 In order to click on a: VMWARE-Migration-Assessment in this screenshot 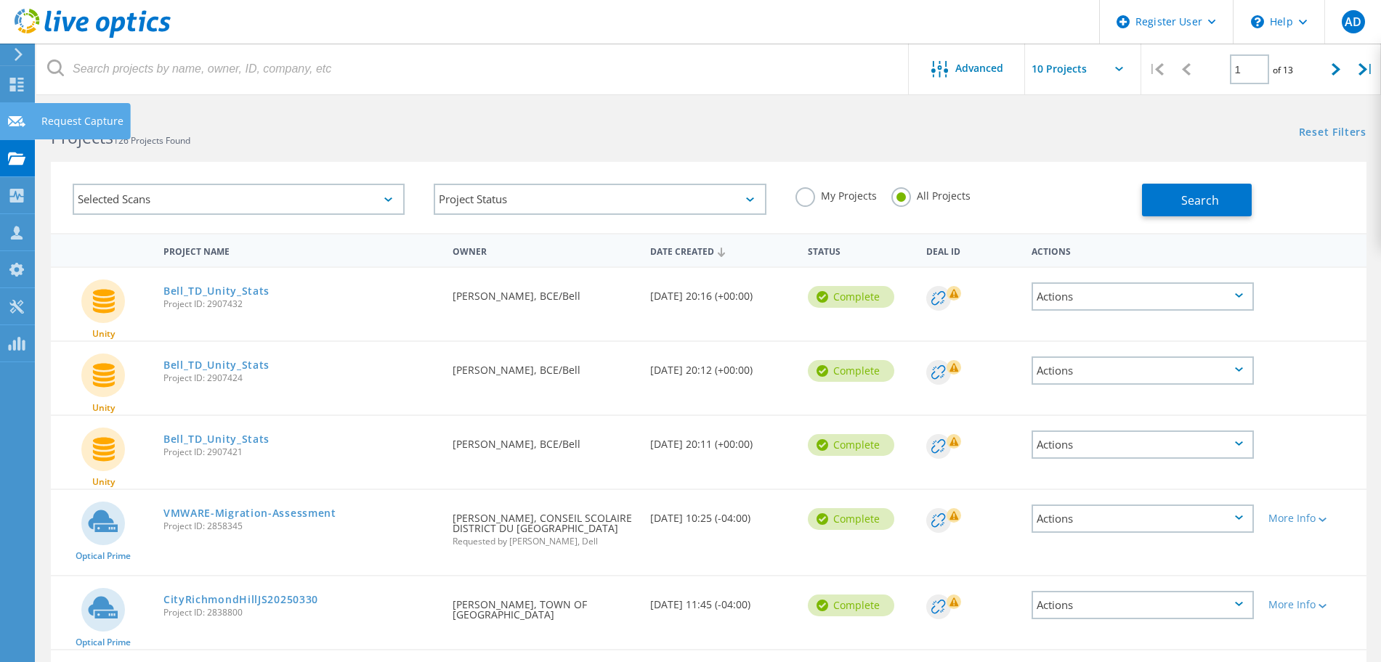, I will do `click(250, 513)`.